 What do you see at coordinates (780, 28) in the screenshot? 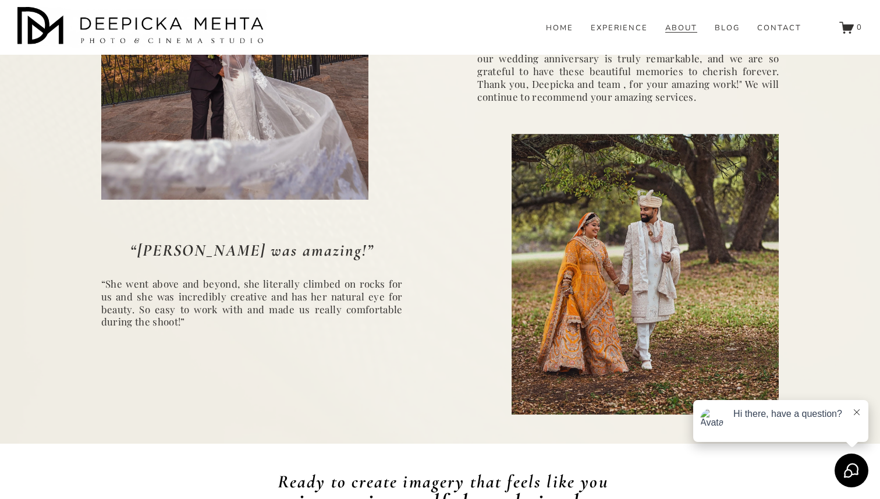
I see `a: CONTACT` at bounding box center [780, 28].